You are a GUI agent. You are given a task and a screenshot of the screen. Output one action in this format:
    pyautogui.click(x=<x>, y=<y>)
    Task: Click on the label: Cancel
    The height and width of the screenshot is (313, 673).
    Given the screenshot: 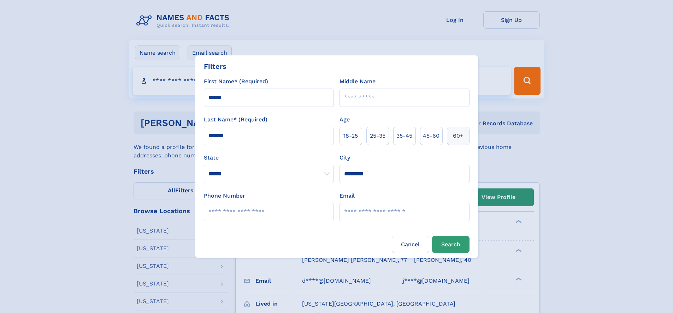 What is the action you would take?
    pyautogui.click(x=410, y=244)
    